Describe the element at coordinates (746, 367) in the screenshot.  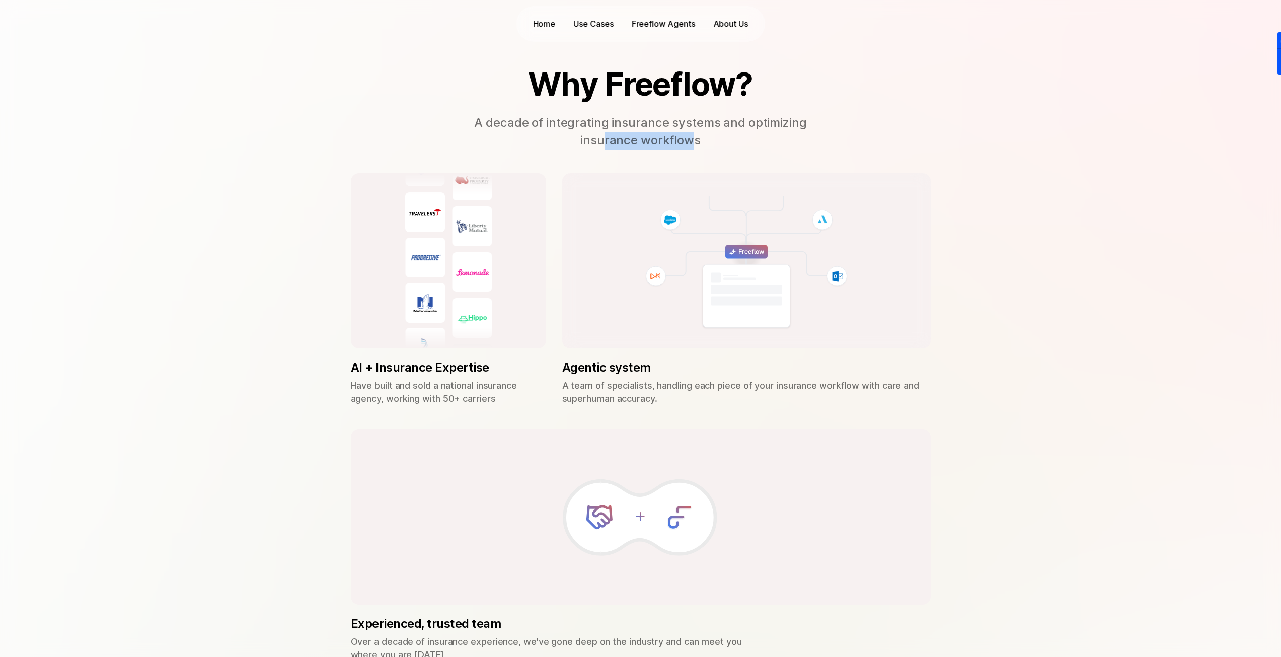
I see `p: Agentic system` at that location.